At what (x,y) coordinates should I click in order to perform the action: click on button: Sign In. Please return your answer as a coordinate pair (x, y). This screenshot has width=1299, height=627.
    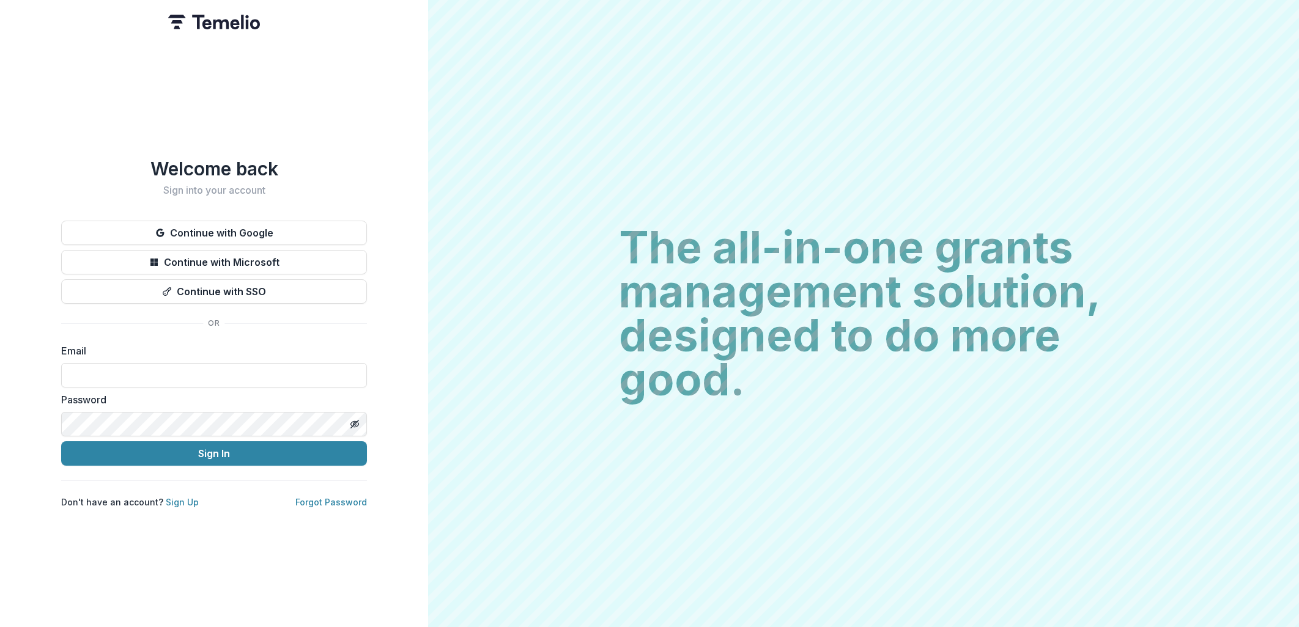
    Looking at the image, I should click on (214, 454).